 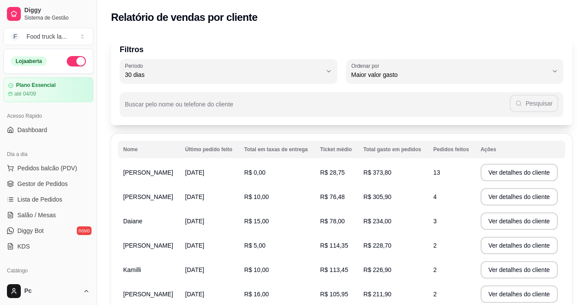 What do you see at coordinates (15, 36) in the screenshot?
I see `span: F` at bounding box center [15, 36].